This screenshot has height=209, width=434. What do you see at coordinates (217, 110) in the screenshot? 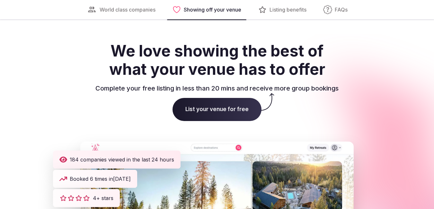
I see `span: List your venue for free` at bounding box center [217, 110].